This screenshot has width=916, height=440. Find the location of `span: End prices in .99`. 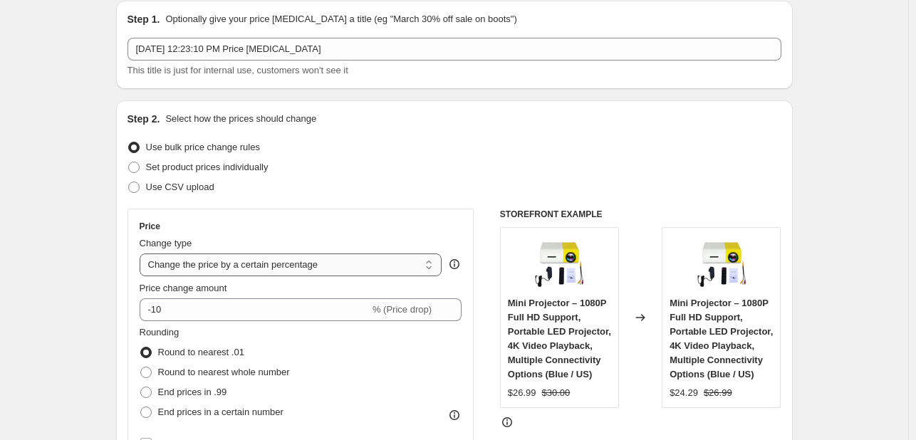

span: End prices in .99 is located at coordinates (192, 392).